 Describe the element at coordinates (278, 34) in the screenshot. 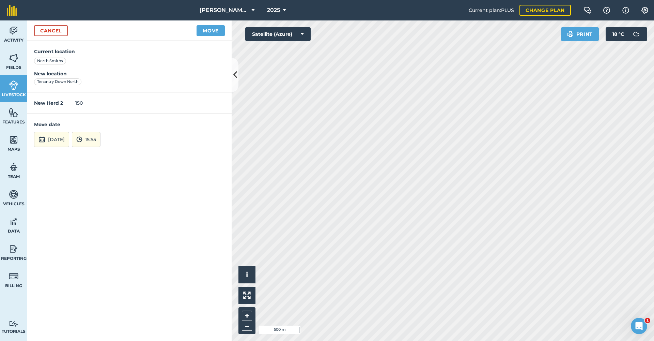

I see `button: Satellite (Azure)` at that location.